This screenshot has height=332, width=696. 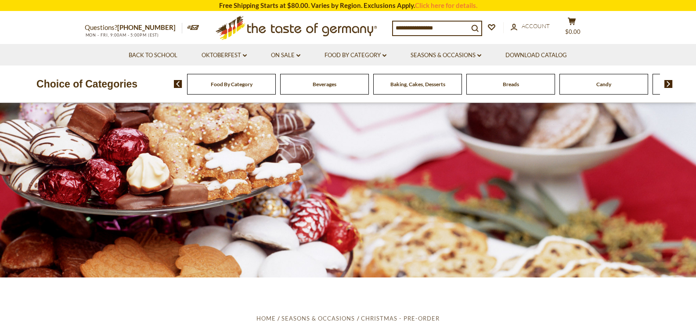 What do you see at coordinates (400, 318) in the screenshot?
I see `span: Christmas - PRE-ORDER` at bounding box center [400, 318].